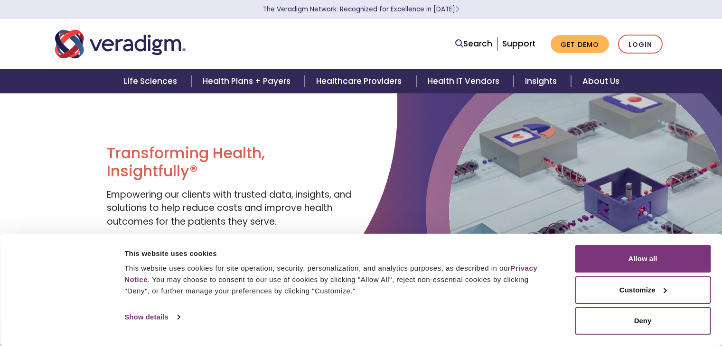 The width and height of the screenshot is (722, 346). What do you see at coordinates (473, 44) in the screenshot?
I see `a: Search` at bounding box center [473, 44].